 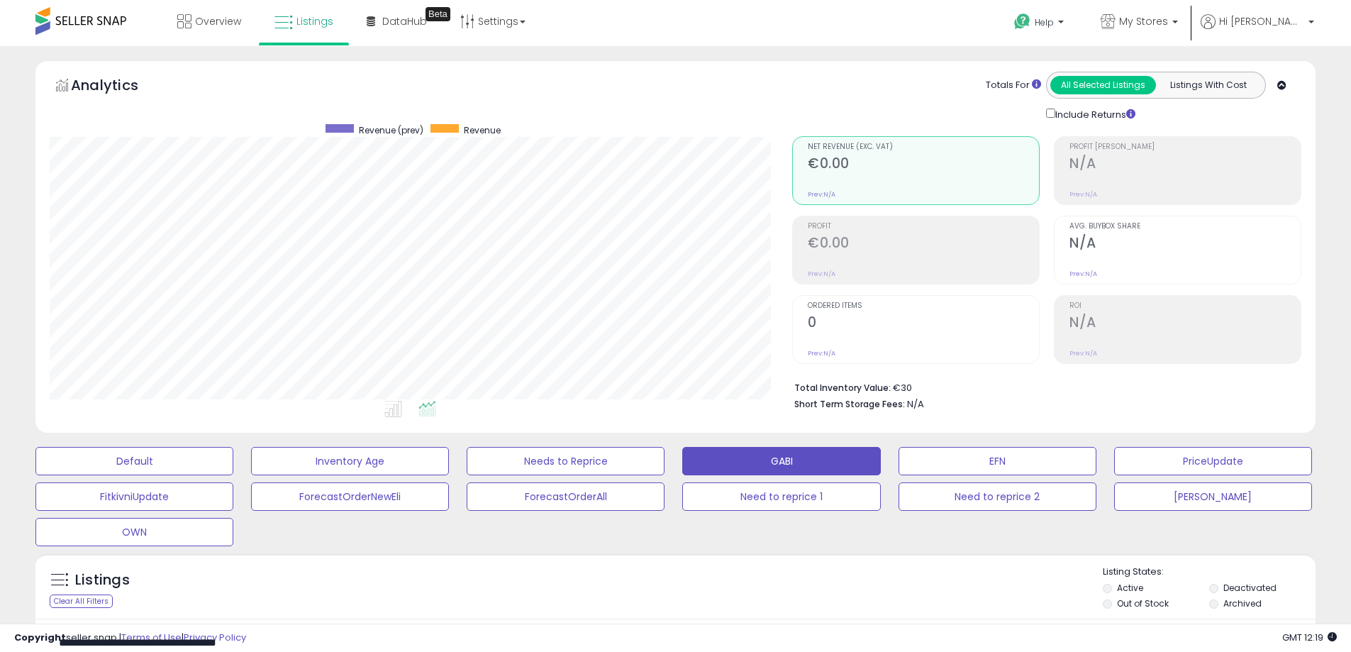 I want to click on span: DataHub, so click(x=404, y=21).